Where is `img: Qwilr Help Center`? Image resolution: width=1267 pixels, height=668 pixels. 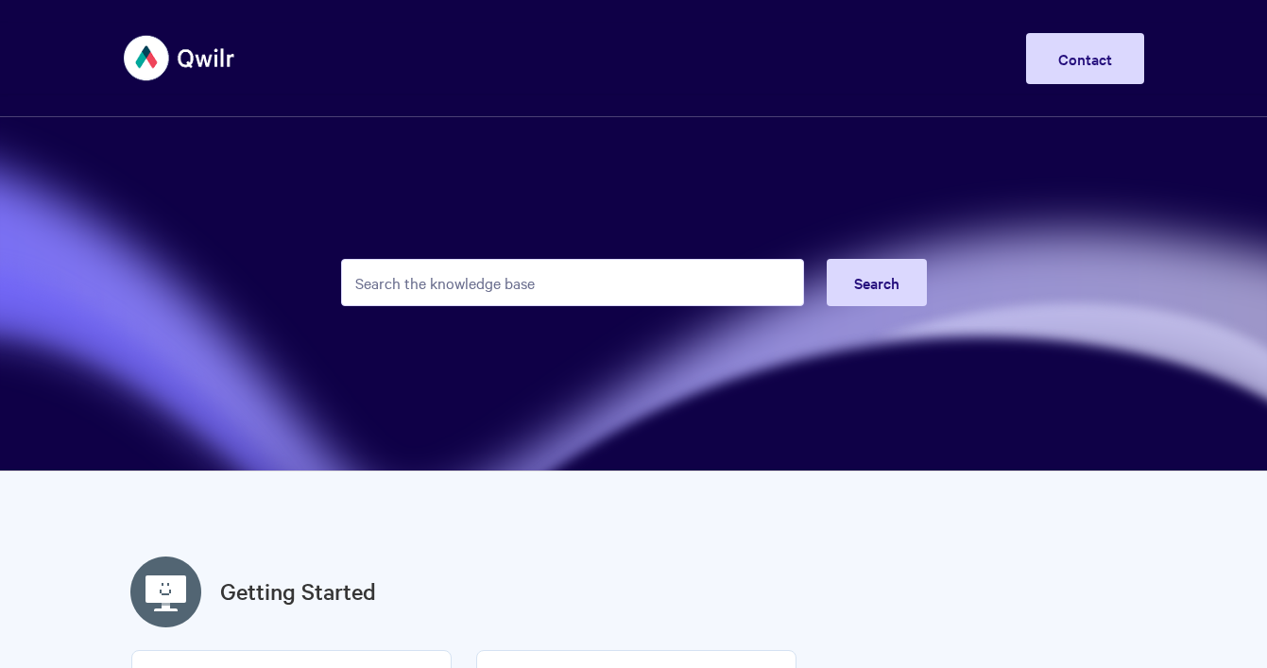
img: Qwilr Help Center is located at coordinates (179, 58).